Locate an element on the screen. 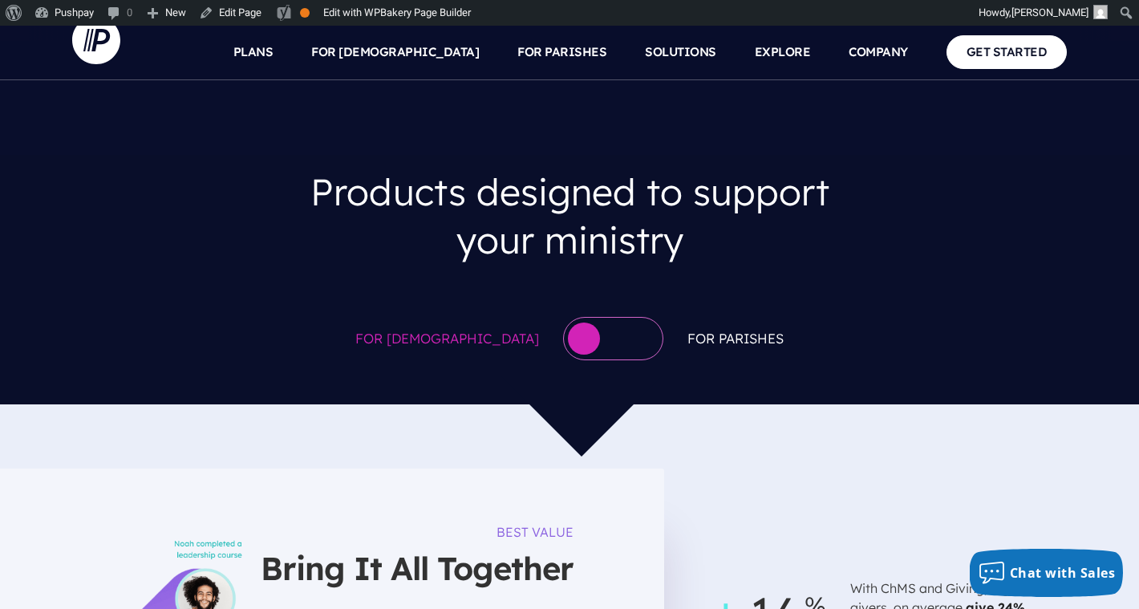 The height and width of the screenshot is (609, 1139). a: FOR PARISHES is located at coordinates (561, 52).